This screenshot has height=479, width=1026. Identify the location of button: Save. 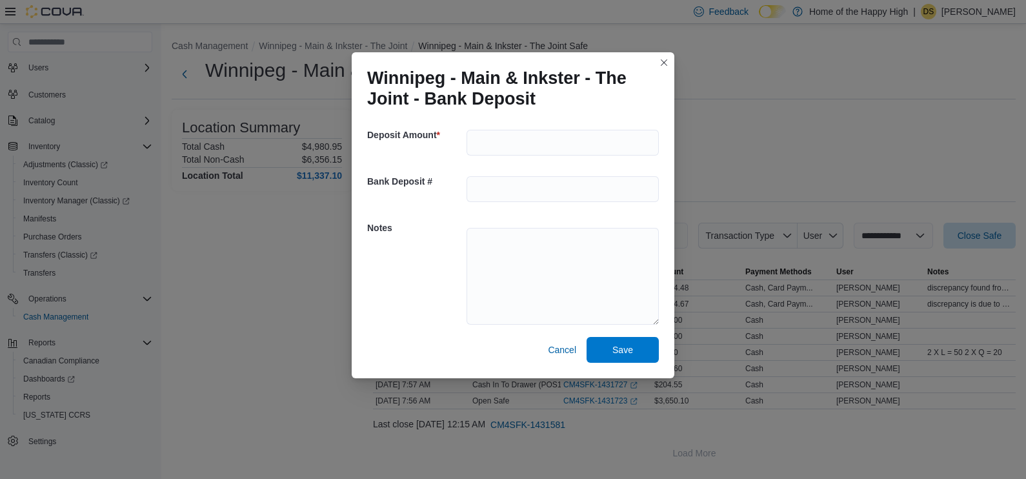
(623, 350).